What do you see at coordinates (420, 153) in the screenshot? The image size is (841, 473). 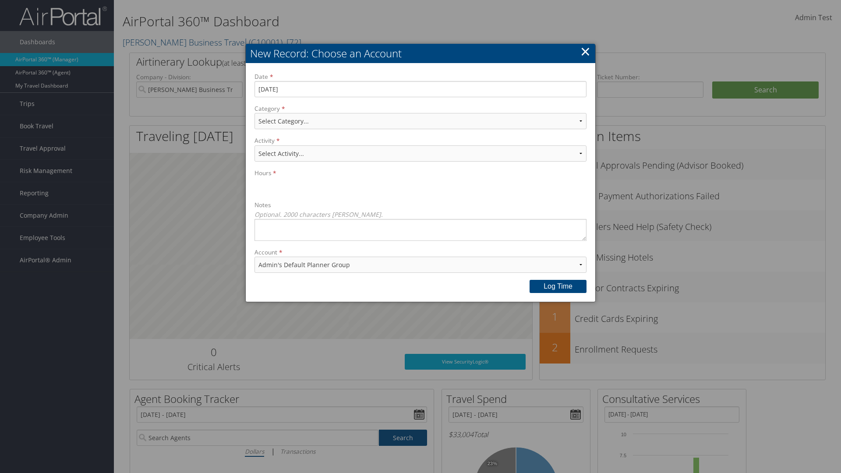 I see `select: Activity` at bounding box center [420, 153].